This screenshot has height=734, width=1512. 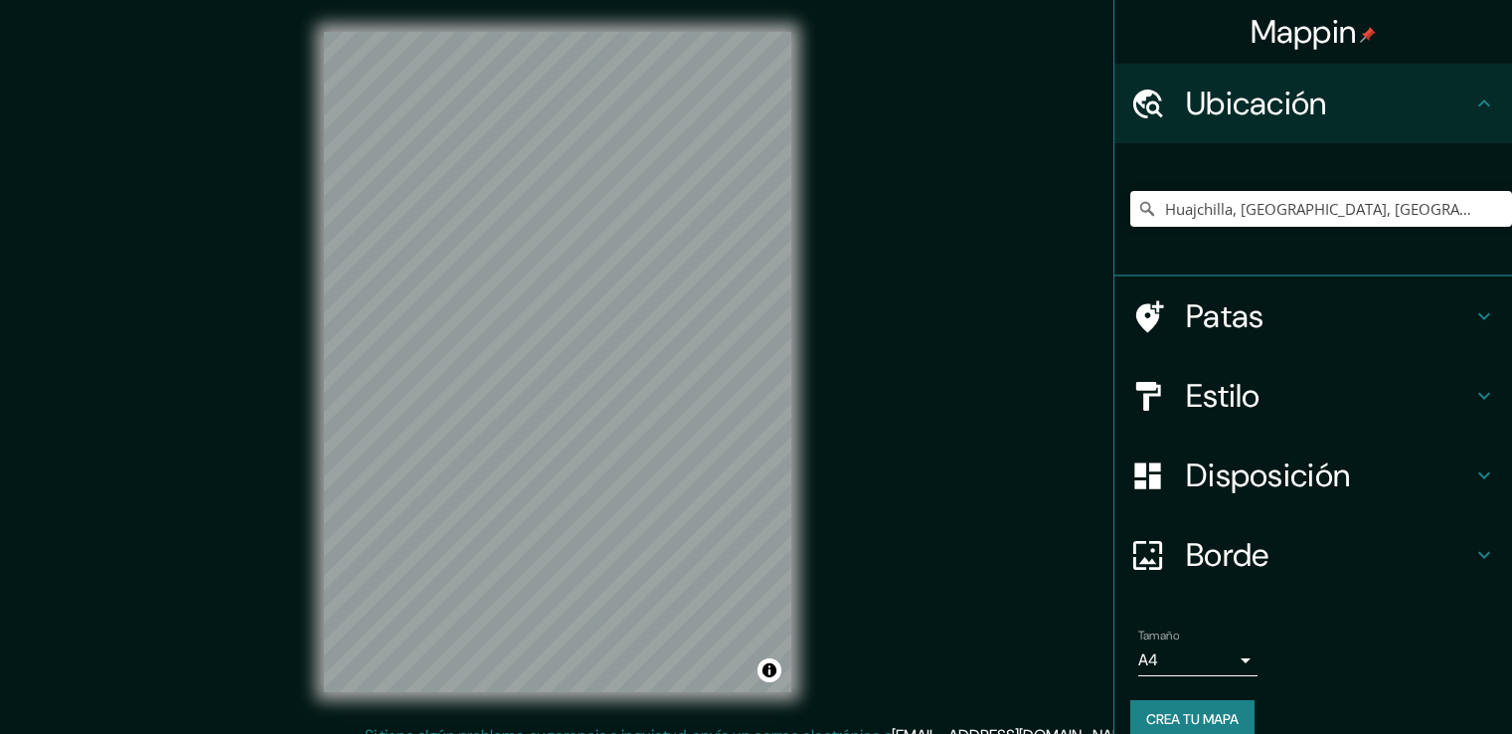 I want to click on div: Disposición, so click(x=1313, y=475).